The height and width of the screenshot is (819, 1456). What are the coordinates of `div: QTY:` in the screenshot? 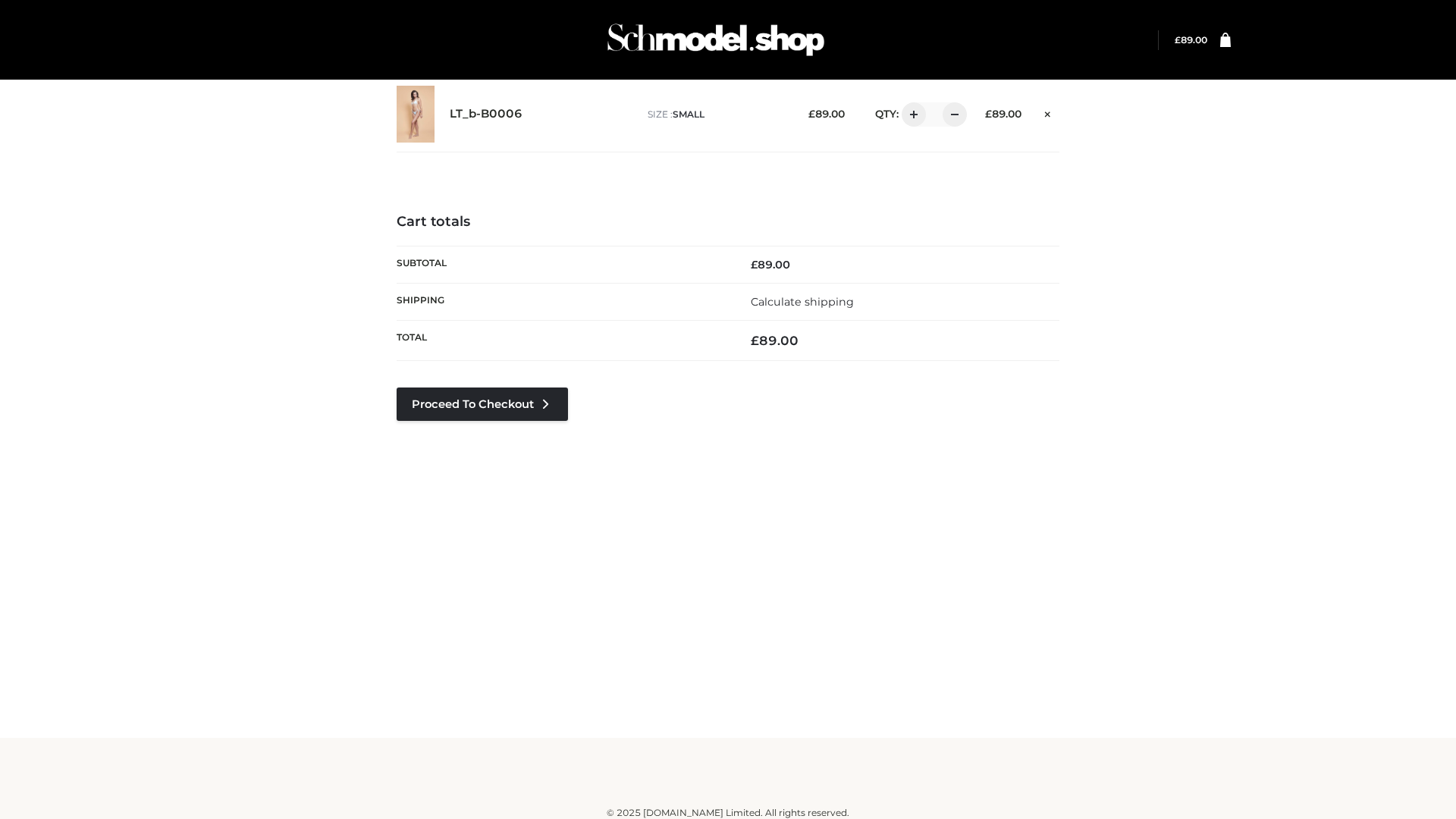 It's located at (911, 115).